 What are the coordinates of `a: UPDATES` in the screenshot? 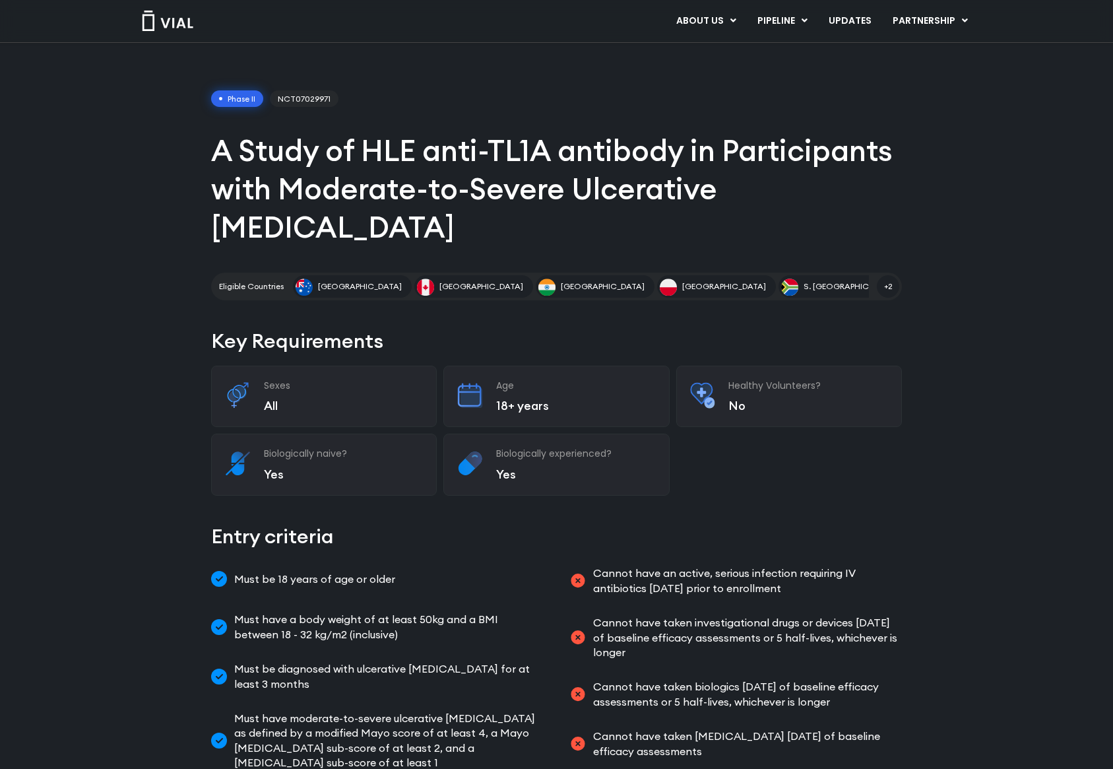 It's located at (850, 21).